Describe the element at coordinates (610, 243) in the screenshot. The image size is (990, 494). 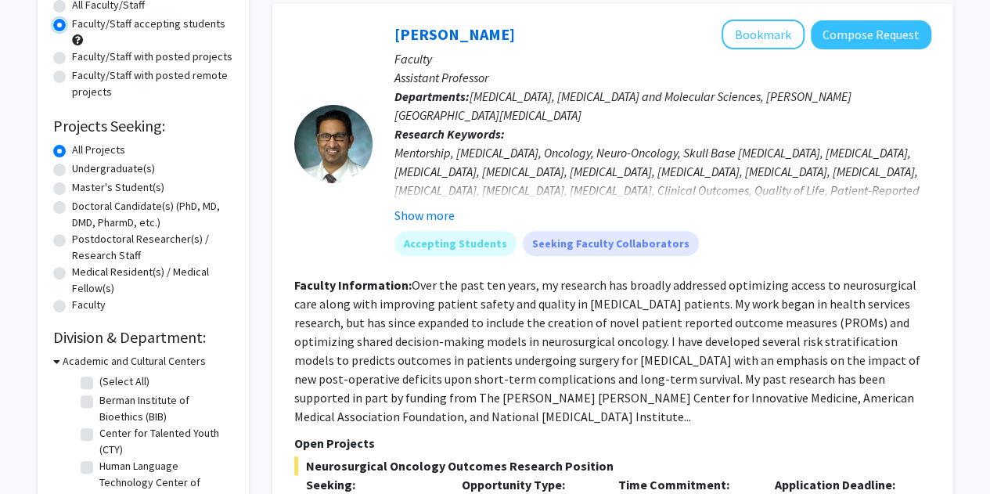
I see `mat-chip: Seeking Faculty Collaborators` at that location.